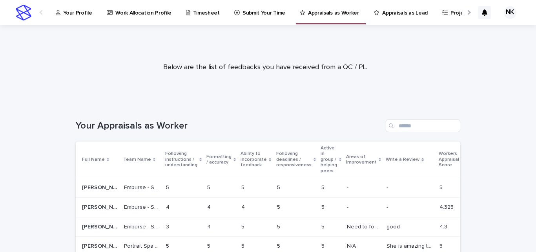 The height and width of the screenshot is (252, 536). I want to click on p: Write a Review, so click(403, 159).